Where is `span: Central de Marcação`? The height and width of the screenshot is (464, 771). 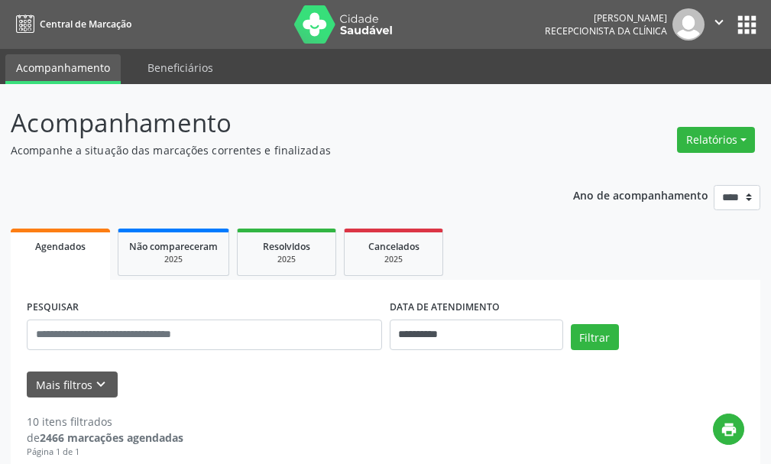
span: Central de Marcação is located at coordinates (86, 24).